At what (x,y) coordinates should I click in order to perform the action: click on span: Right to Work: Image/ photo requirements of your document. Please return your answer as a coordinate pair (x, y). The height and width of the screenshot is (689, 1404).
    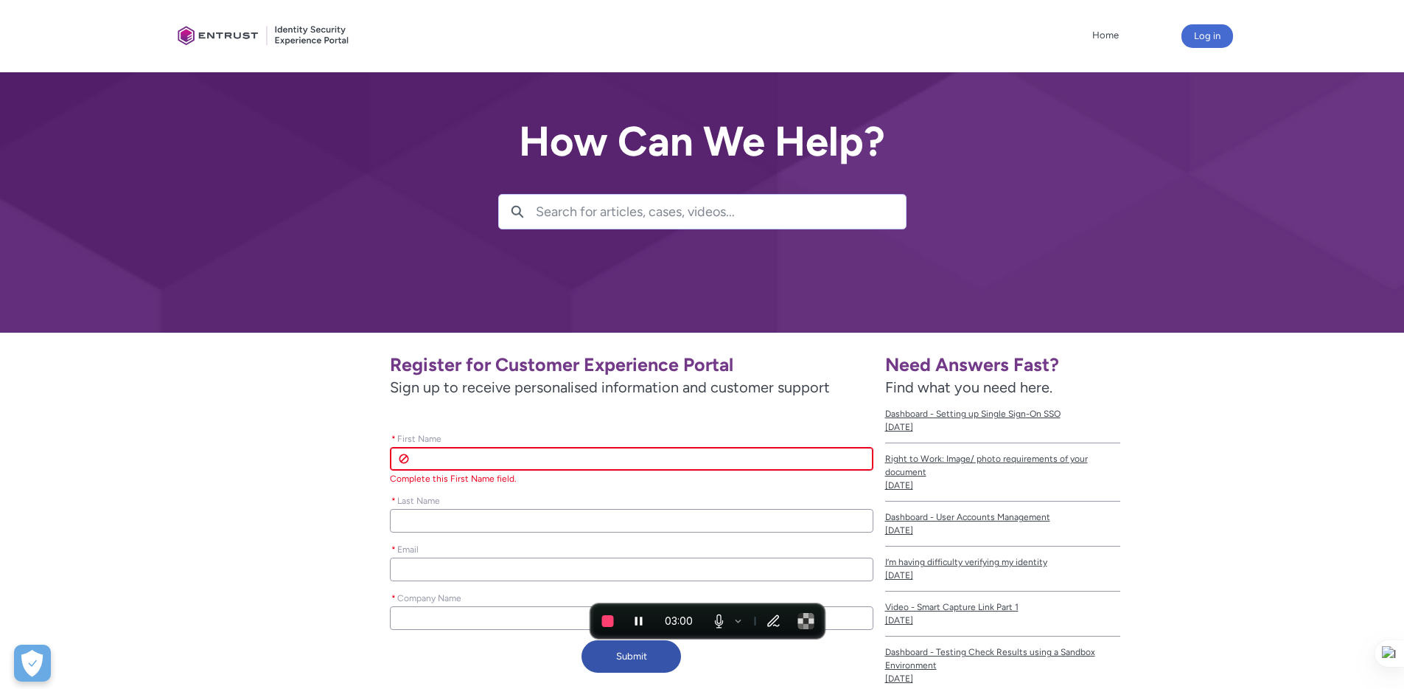
    Looking at the image, I should click on (1003, 465).